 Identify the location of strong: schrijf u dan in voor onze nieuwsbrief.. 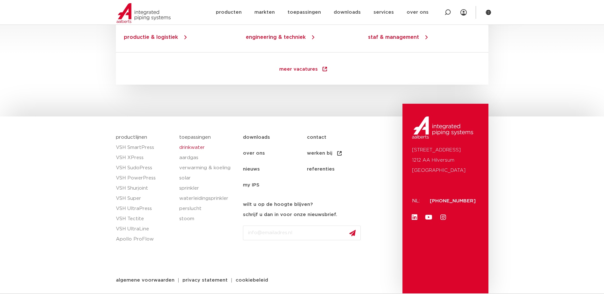
(290, 214).